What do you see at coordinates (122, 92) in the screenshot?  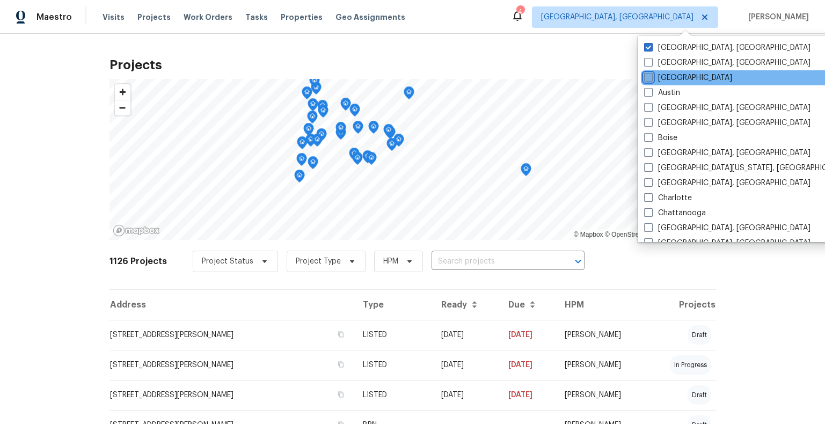 I see `span: Zoom in` at bounding box center [122, 92].